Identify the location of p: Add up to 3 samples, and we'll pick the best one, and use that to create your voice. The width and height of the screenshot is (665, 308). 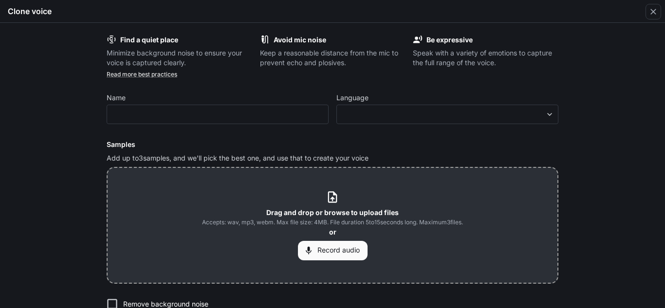
(332, 158).